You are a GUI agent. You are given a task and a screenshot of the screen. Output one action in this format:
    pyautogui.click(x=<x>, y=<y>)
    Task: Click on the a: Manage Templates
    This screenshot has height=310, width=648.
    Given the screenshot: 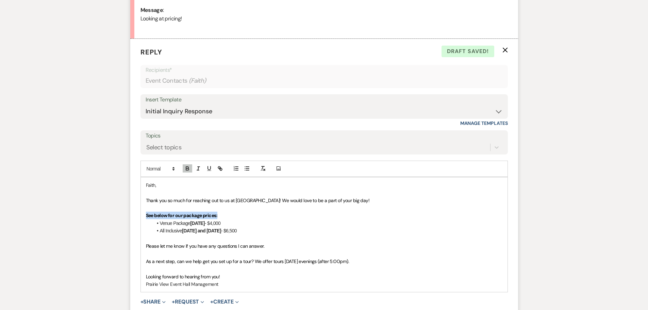 What is the action you would take?
    pyautogui.click(x=484, y=123)
    